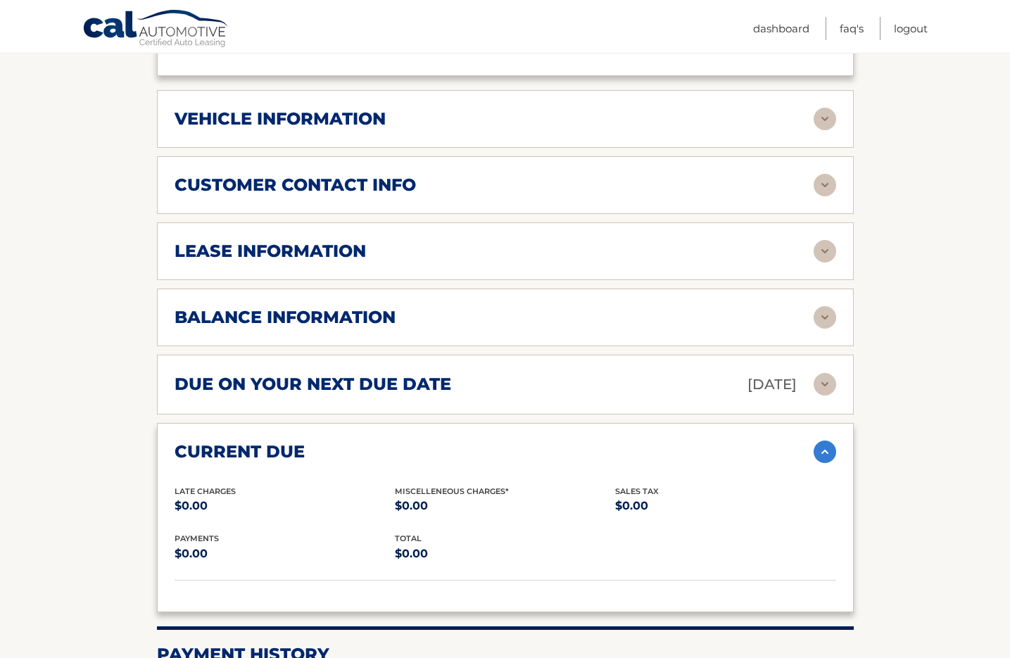  What do you see at coordinates (280, 119) in the screenshot?
I see `h2: vehicle information` at bounding box center [280, 119].